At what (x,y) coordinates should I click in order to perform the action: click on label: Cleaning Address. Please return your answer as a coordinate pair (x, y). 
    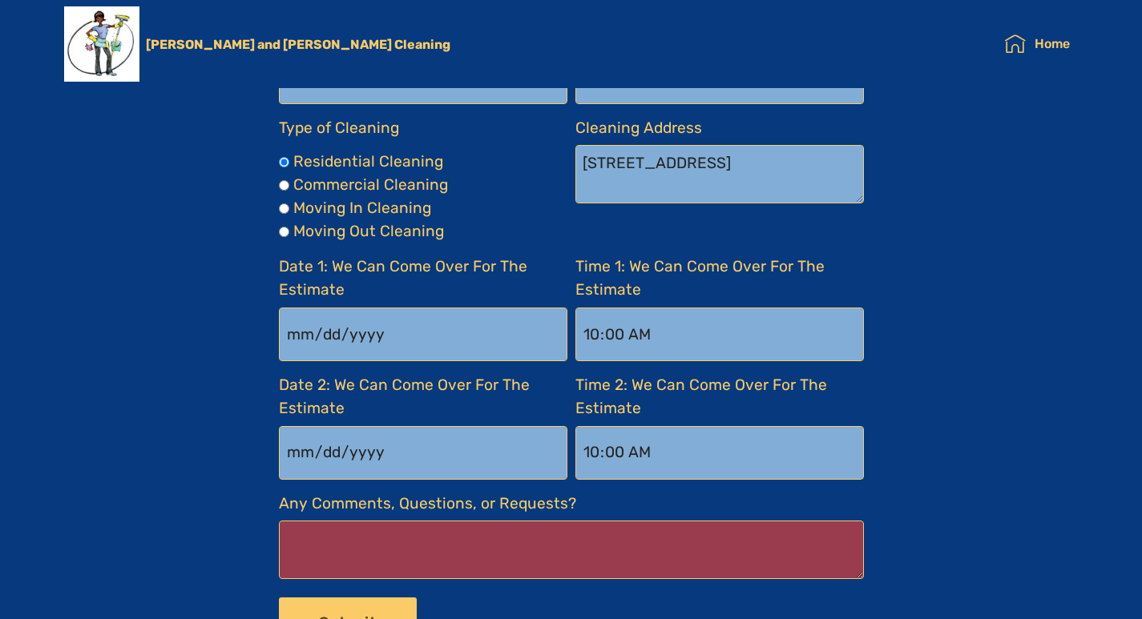
    Looking at the image, I should click on (639, 128).